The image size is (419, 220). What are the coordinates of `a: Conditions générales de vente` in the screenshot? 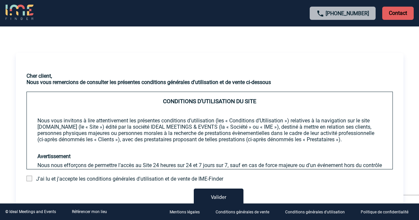 It's located at (245, 212).